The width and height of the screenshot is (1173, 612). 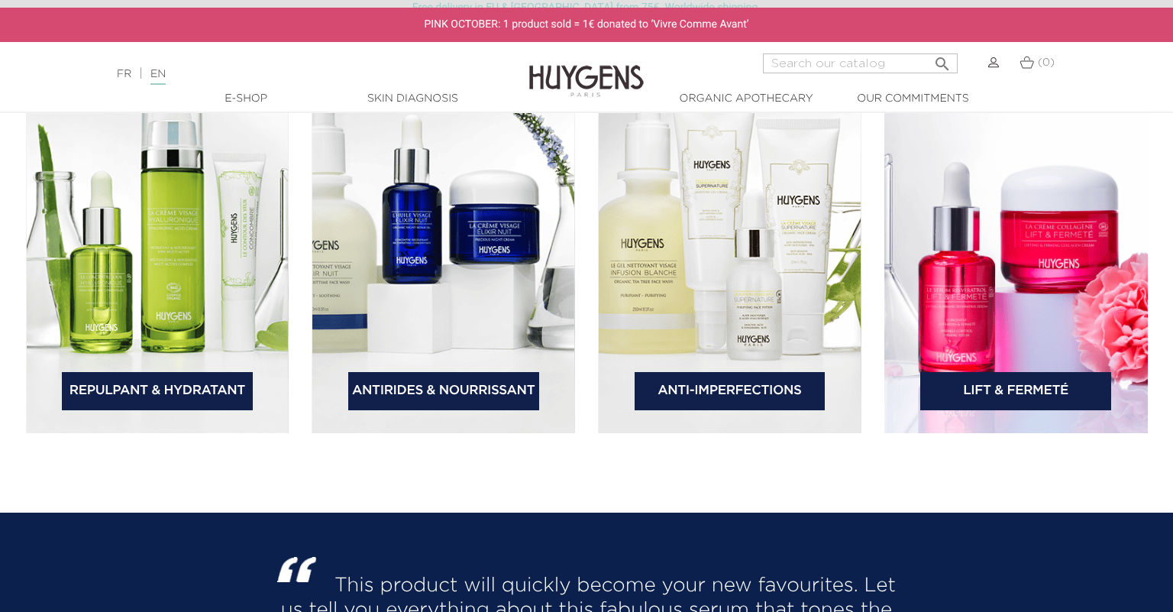 I want to click on img: Huygens, so click(x=587, y=70).